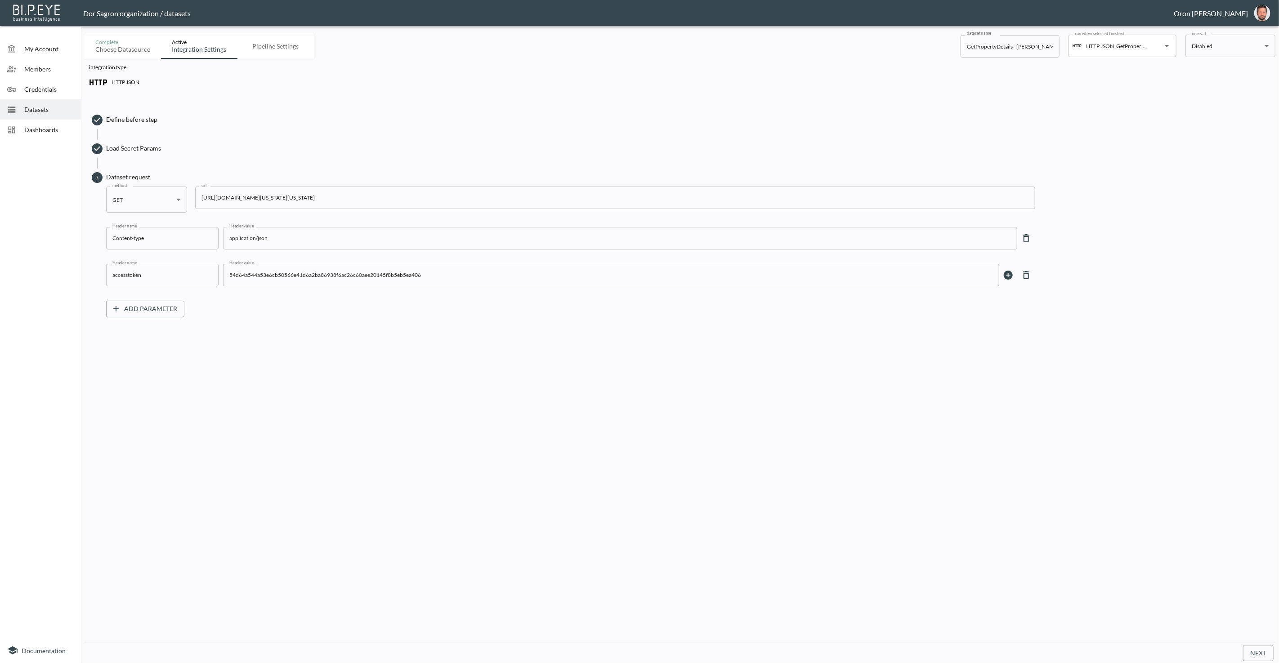 The image size is (1279, 663). What do you see at coordinates (44, 651) in the screenshot?
I see `span: Documentation` at bounding box center [44, 651].